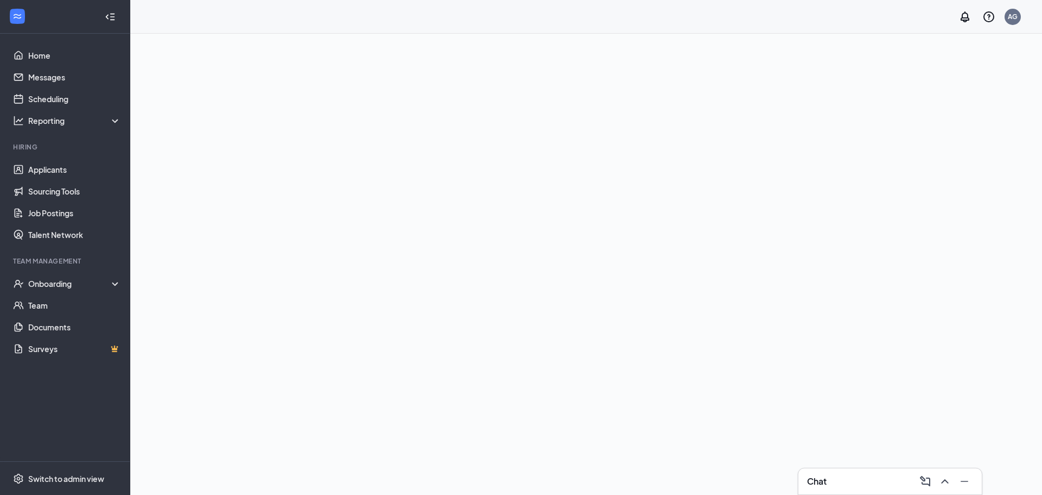  Describe the element at coordinates (74, 349) in the screenshot. I see `a: SurveysCrown` at that location.